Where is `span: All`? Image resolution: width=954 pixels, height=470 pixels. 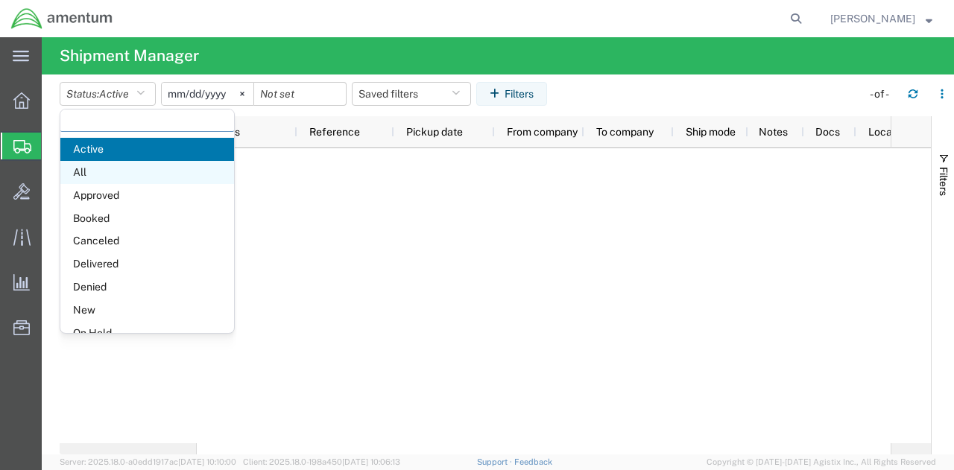
span: All is located at coordinates (147, 172).